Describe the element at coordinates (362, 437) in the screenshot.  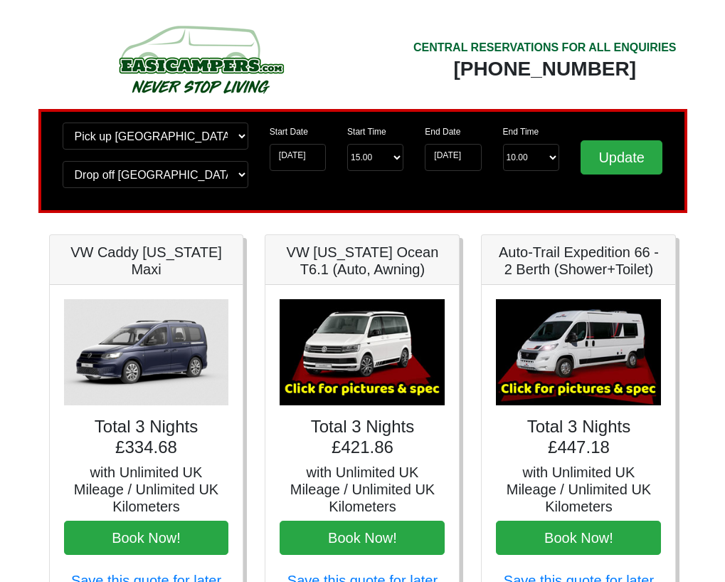
I see `h4: Total 3 Nights £421.86` at that location.